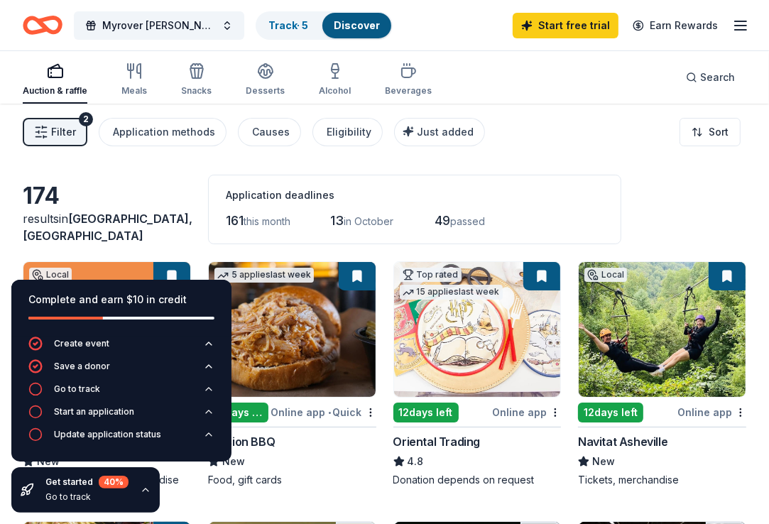 The width and height of the screenshot is (769, 524). I want to click on button: Filter2, so click(55, 132).